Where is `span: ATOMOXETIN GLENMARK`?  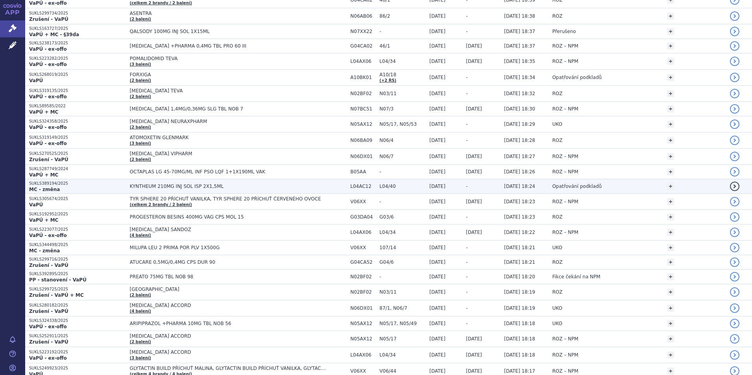
span: ATOMOXETIN GLENMARK is located at coordinates (228, 138).